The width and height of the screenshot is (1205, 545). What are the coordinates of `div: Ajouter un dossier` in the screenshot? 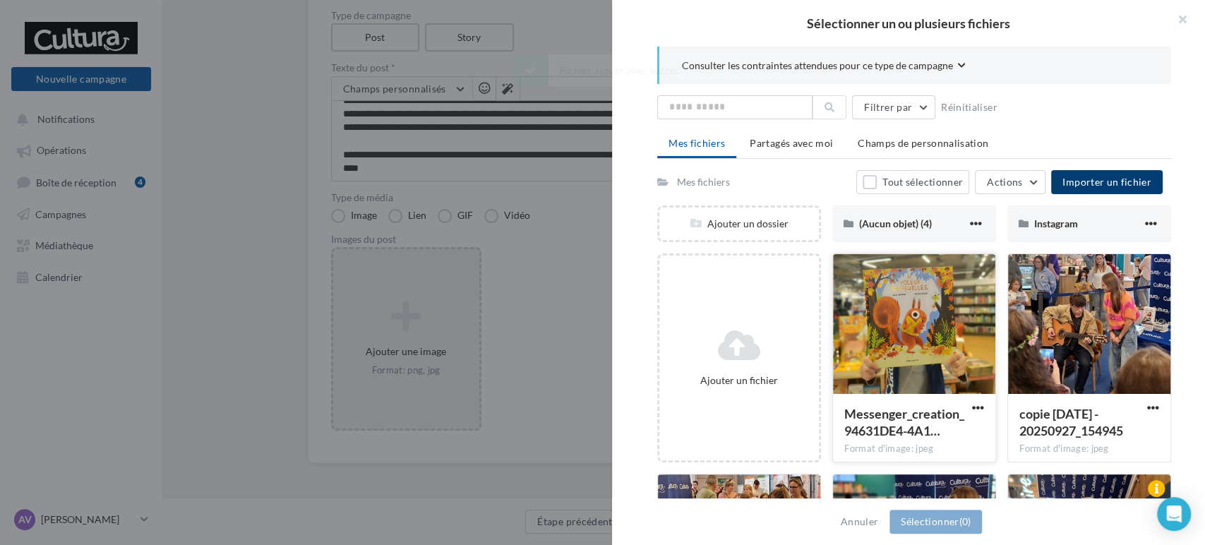 It's located at (739, 224).